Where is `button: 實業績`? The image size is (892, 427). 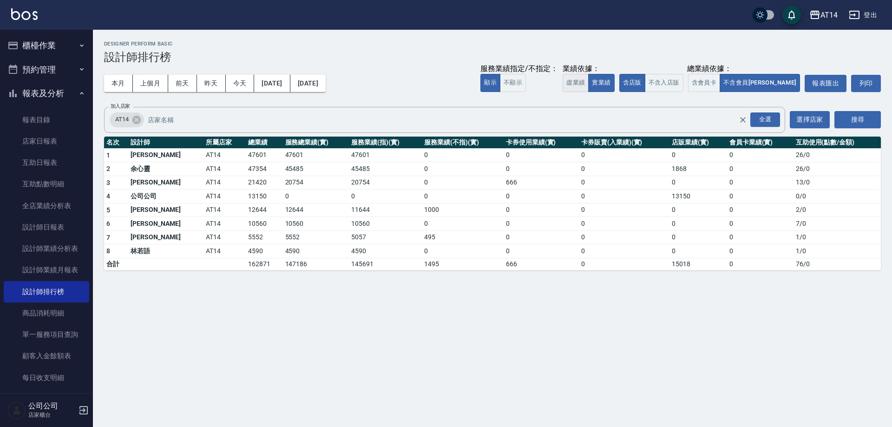
button: 實業績 is located at coordinates (601, 83).